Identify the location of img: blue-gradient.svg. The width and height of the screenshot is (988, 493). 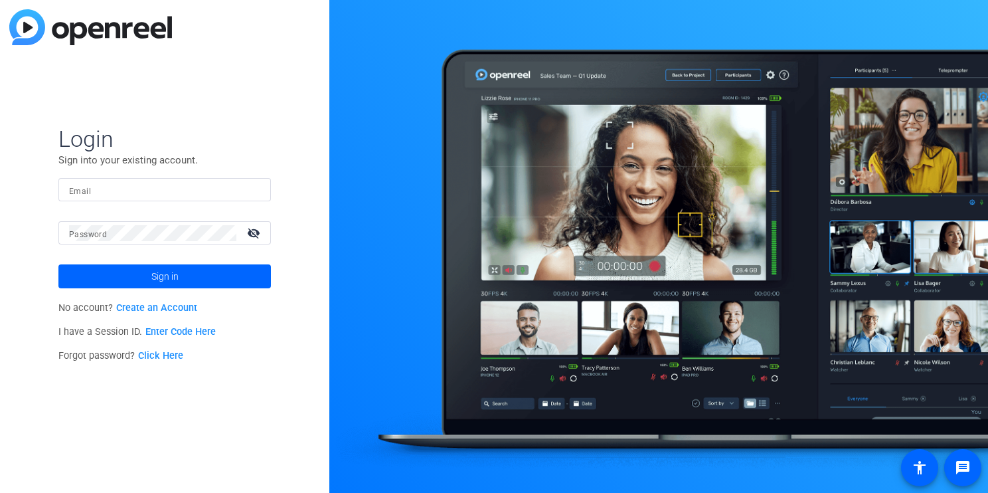
(90, 27).